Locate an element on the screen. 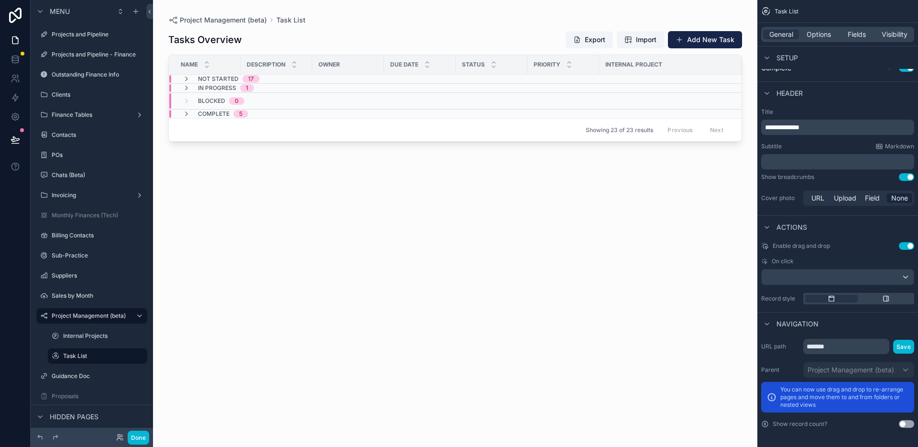 Image resolution: width=918 pixels, height=447 pixels. span: Markdown is located at coordinates (900, 146).